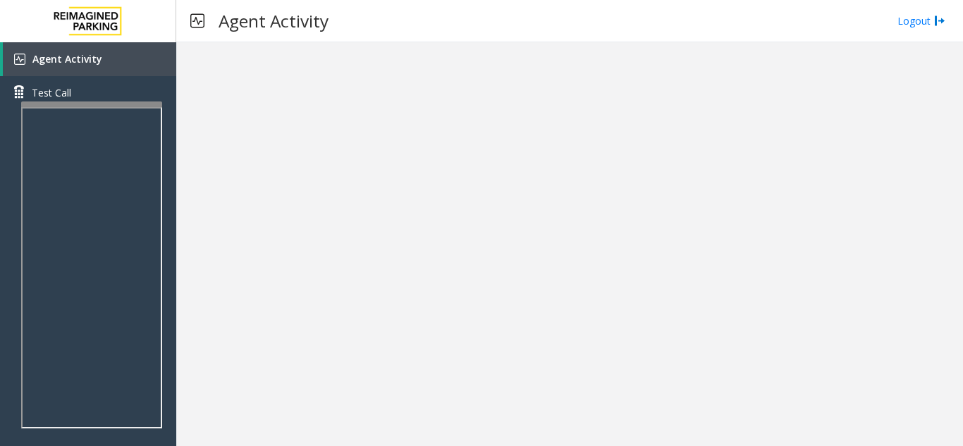  Describe the element at coordinates (922, 20) in the screenshot. I see `a: Logout` at that location.